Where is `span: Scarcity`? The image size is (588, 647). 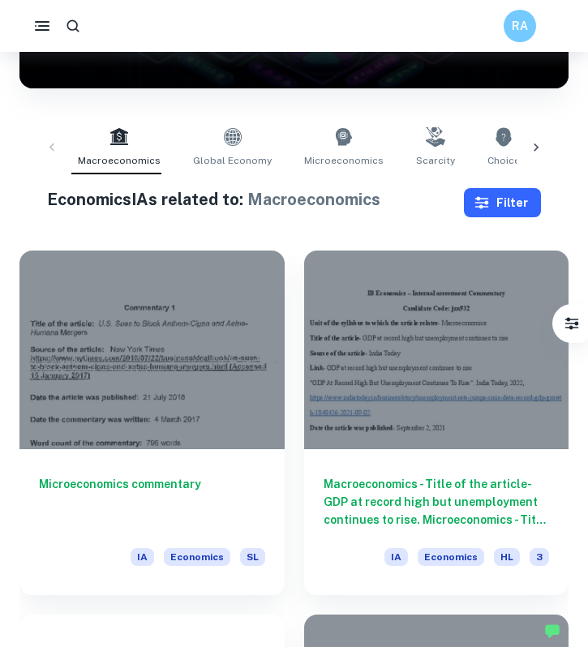
span: Scarcity is located at coordinates (435, 160).